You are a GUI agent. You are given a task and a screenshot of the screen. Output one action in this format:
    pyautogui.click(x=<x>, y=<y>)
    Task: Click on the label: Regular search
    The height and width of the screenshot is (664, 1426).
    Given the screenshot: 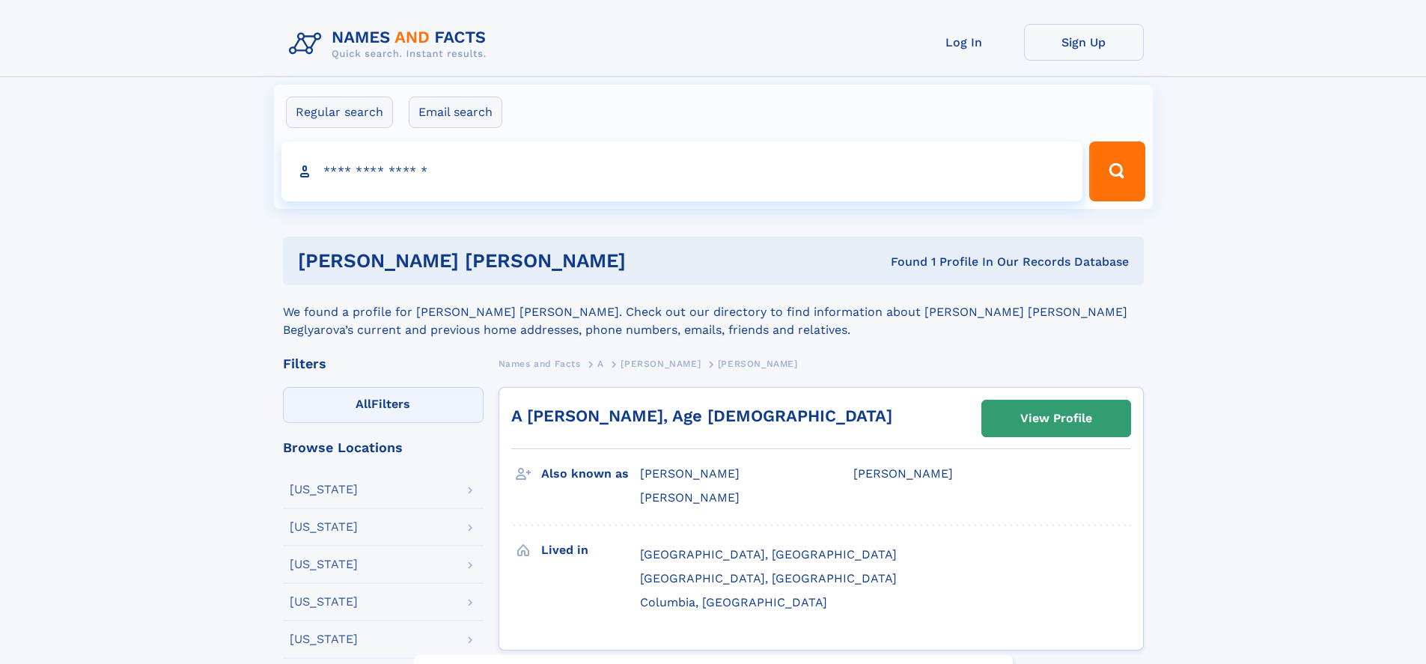 What is the action you would take?
    pyautogui.click(x=339, y=112)
    